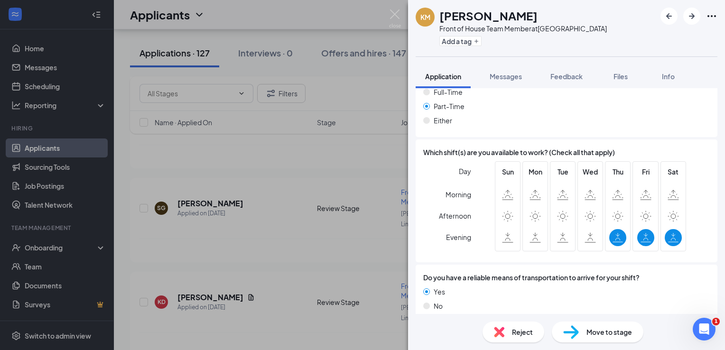 Image resolution: width=725 pixels, height=350 pixels. What do you see at coordinates (438, 306) in the screenshot?
I see `span: No` at bounding box center [438, 306].